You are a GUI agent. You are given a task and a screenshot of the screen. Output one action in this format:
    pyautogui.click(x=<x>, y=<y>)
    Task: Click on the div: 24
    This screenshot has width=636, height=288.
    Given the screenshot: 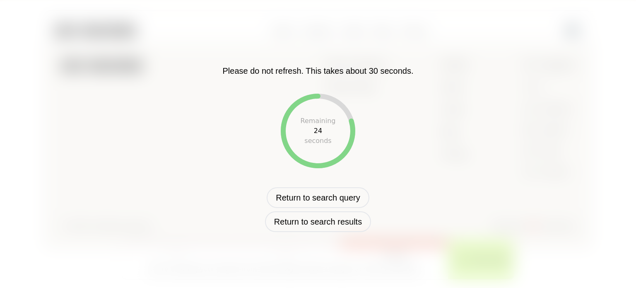 What is the action you would take?
    pyautogui.click(x=318, y=131)
    